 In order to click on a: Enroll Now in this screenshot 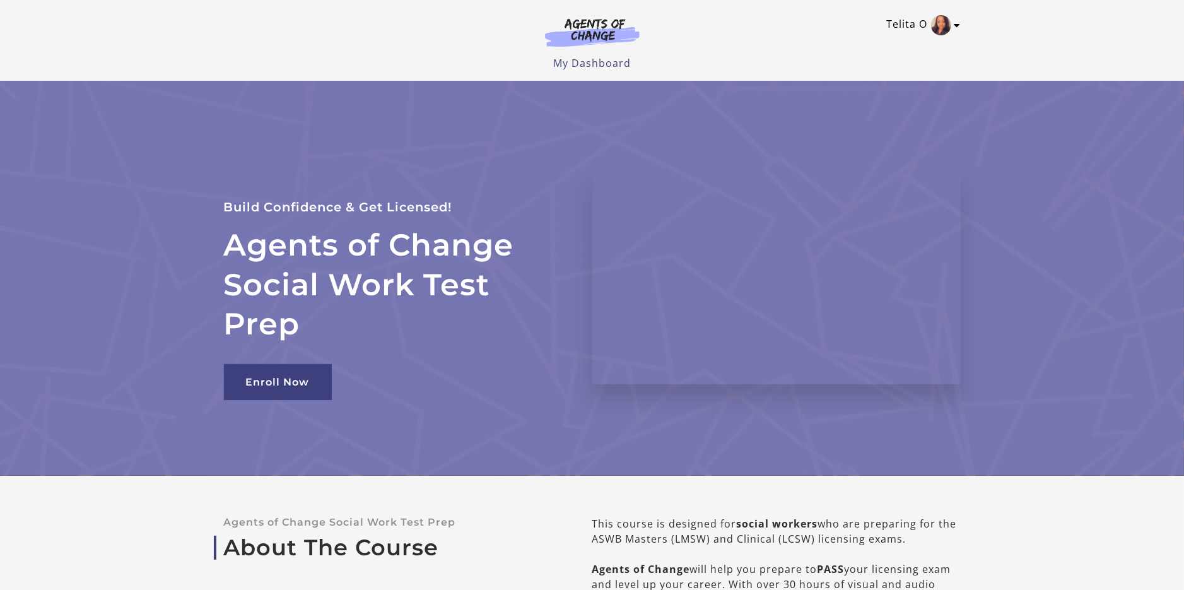, I will do `click(277, 382)`.